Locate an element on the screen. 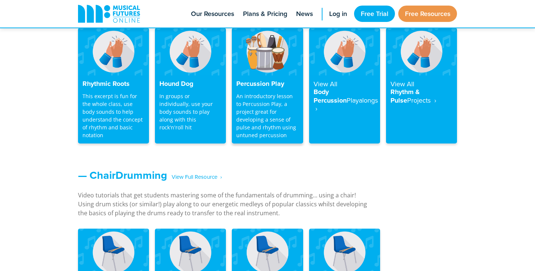  h4: Body Percussion is located at coordinates (344, 96).